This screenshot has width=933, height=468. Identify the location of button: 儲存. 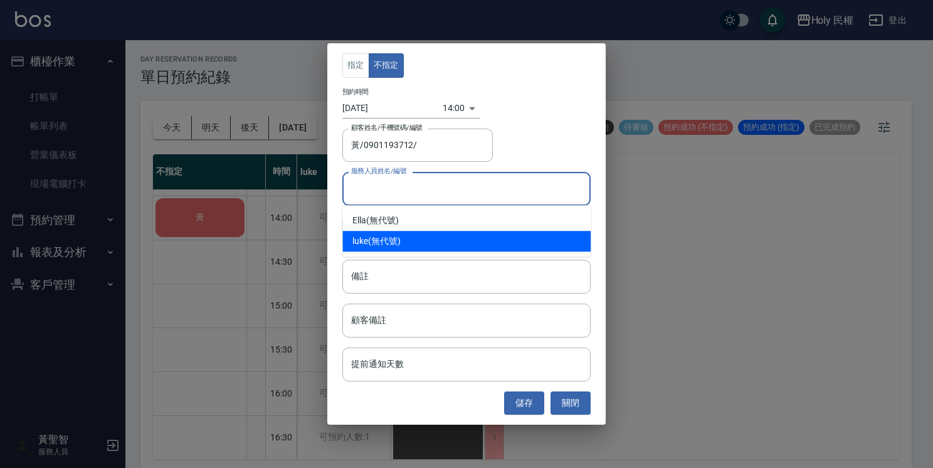
(524, 403).